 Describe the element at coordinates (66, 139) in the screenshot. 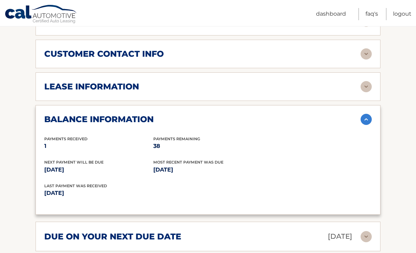

I see `span: Payments Received` at that location.